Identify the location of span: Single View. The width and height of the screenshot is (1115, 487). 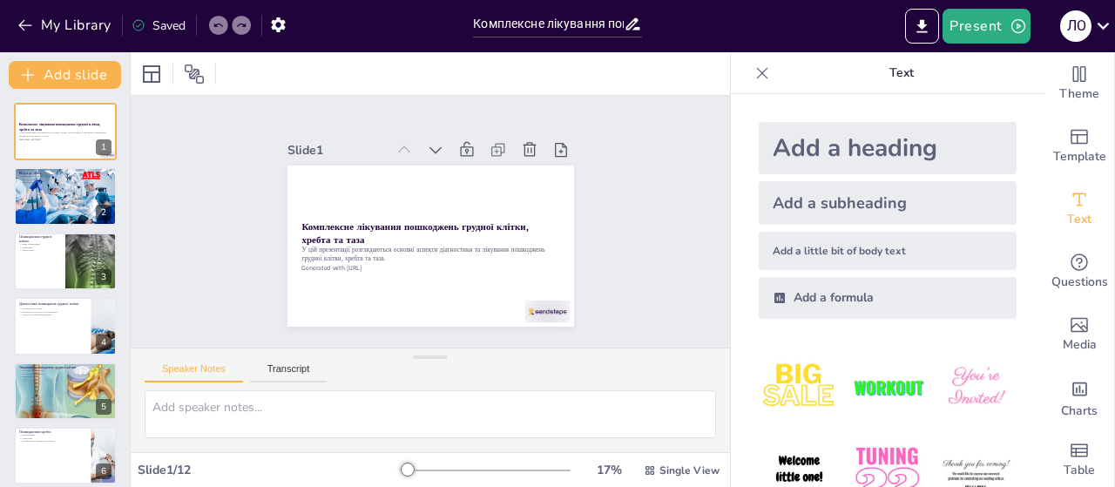
(689, 470).